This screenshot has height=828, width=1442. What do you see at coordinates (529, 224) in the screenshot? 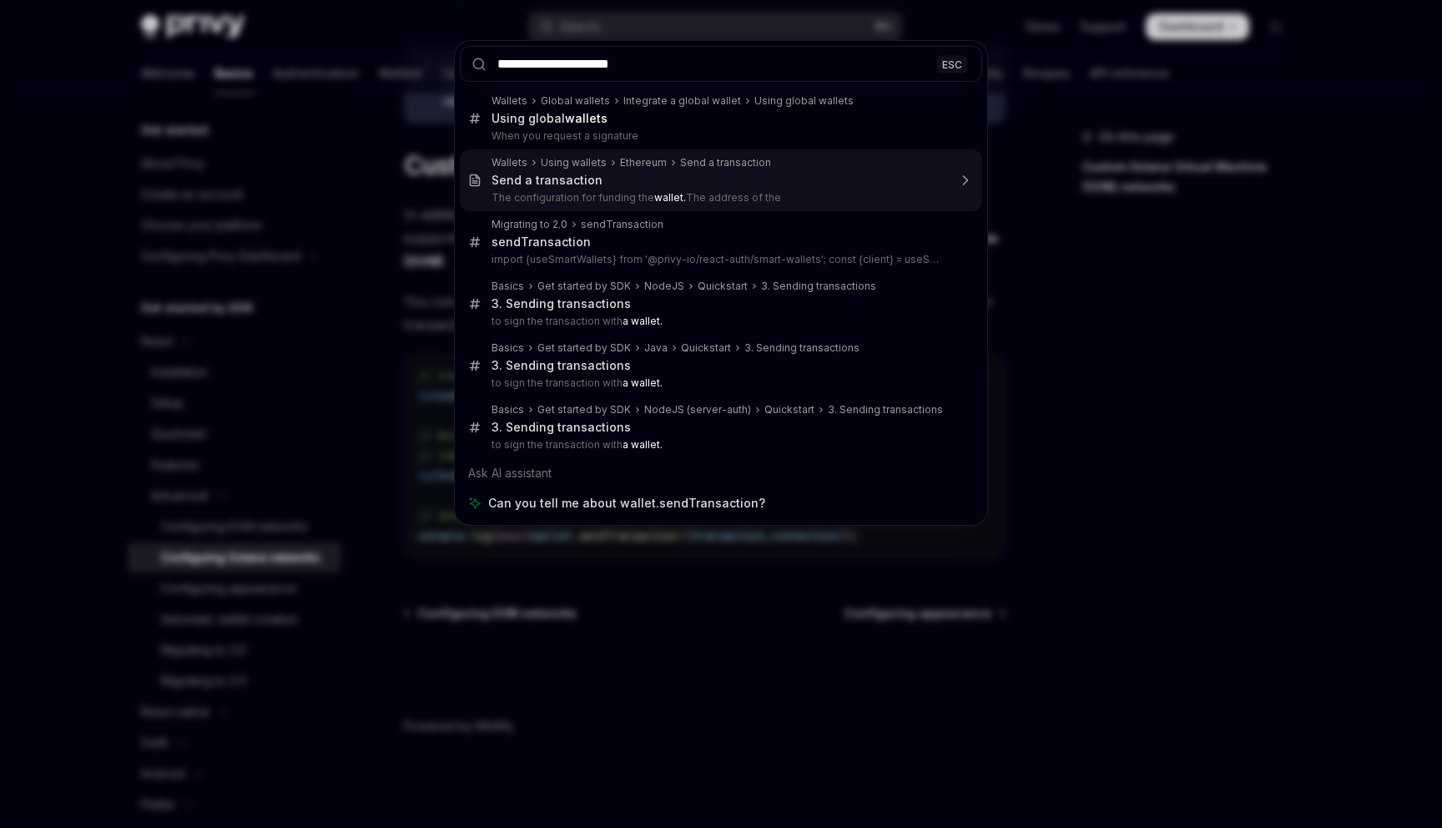
I see `div: Migrating to 2.0` at bounding box center [529, 224].